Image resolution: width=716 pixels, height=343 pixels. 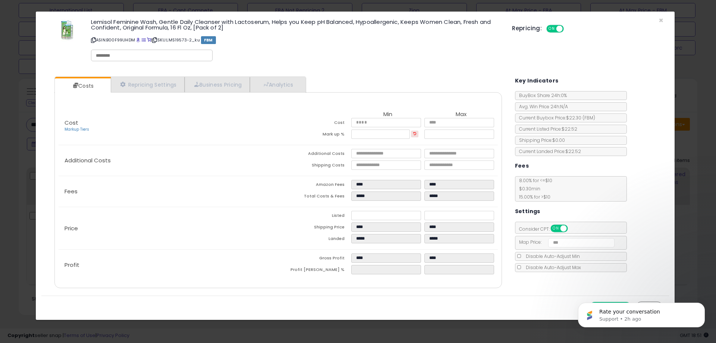 I want to click on span: Current Buybox Price:, so click(x=555, y=117).